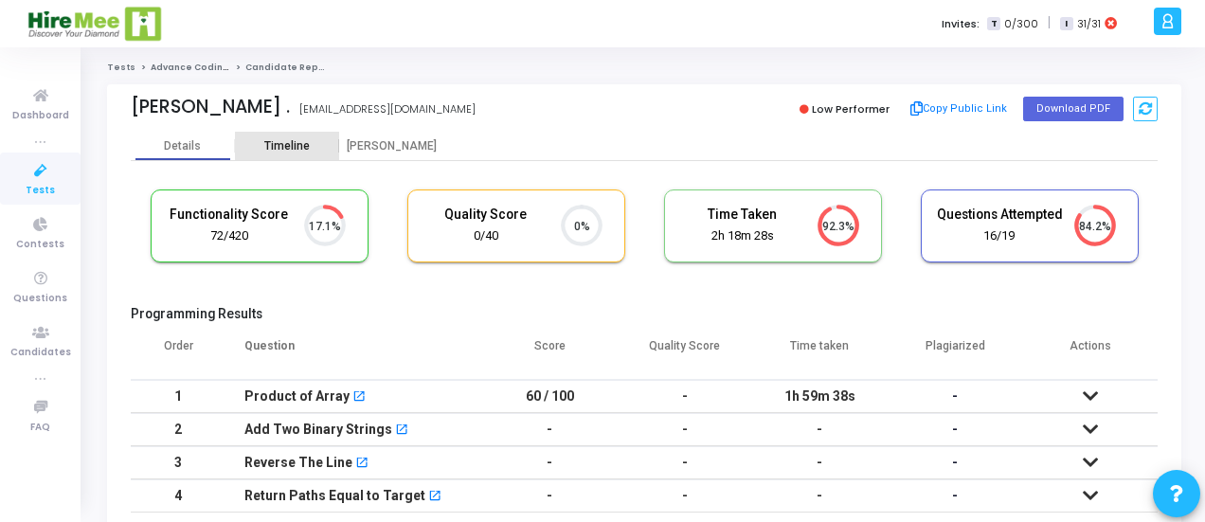  What do you see at coordinates (229, 214) in the screenshot?
I see `h5: Functionality Score` at bounding box center [229, 214].